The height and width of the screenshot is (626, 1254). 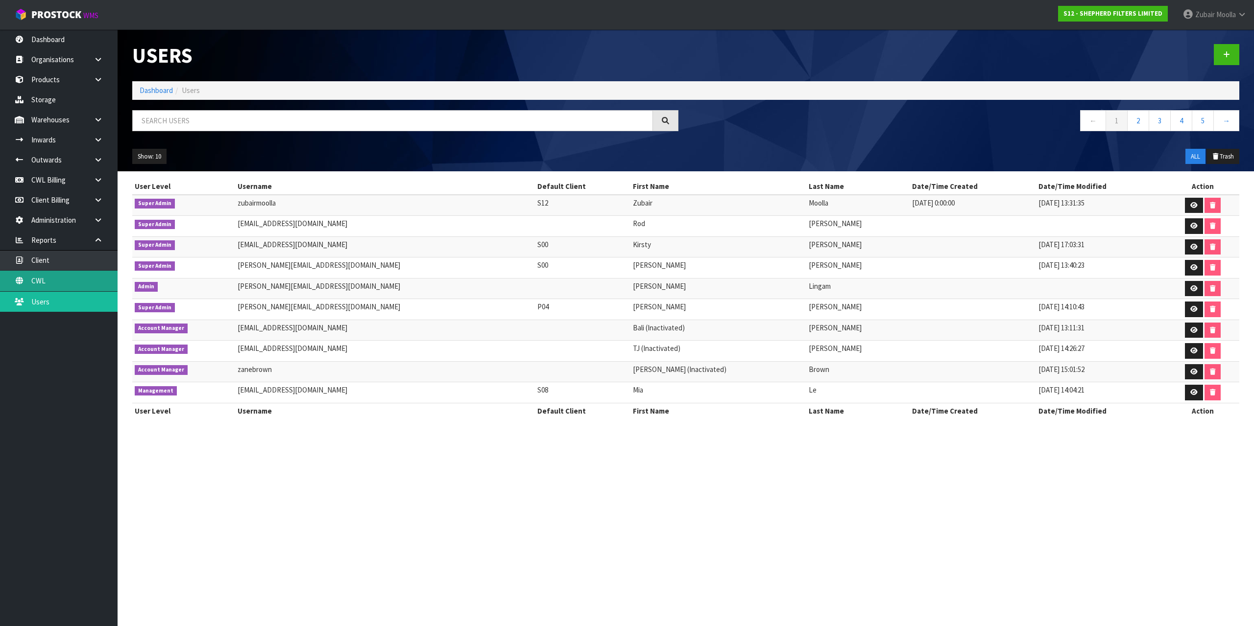 I want to click on nav: Page navigation, so click(x=966, y=122).